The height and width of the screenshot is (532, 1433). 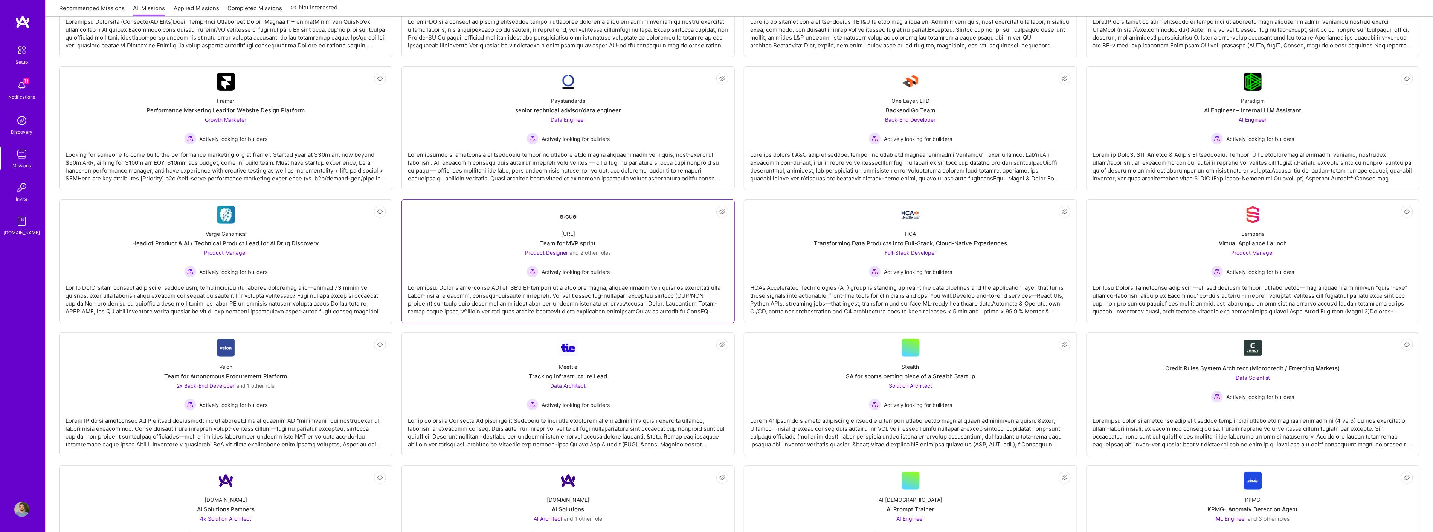 I want to click on span: and 2 other roles, so click(x=590, y=252).